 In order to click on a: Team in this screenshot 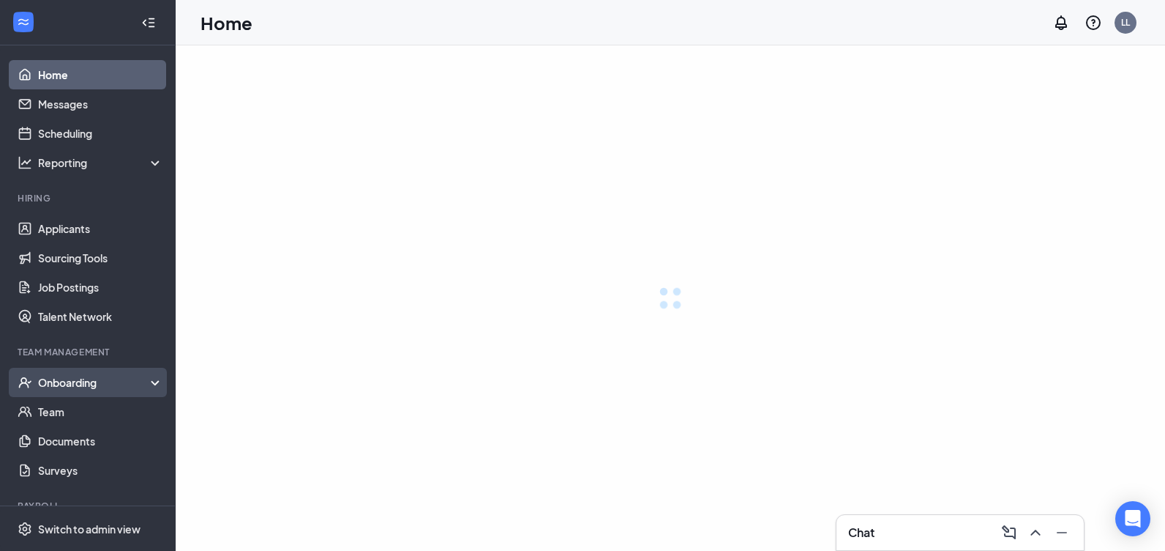, I will do `click(100, 411)`.